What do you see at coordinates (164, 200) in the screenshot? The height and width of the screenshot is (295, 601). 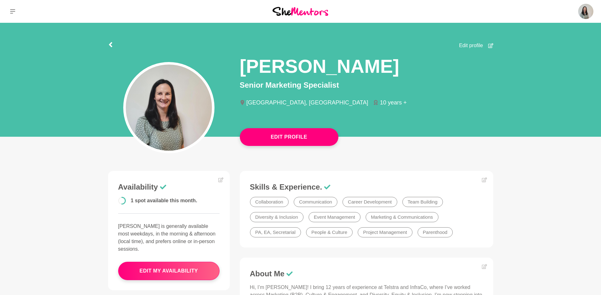 I see `span: 1 spot available this month.` at bounding box center [164, 200].